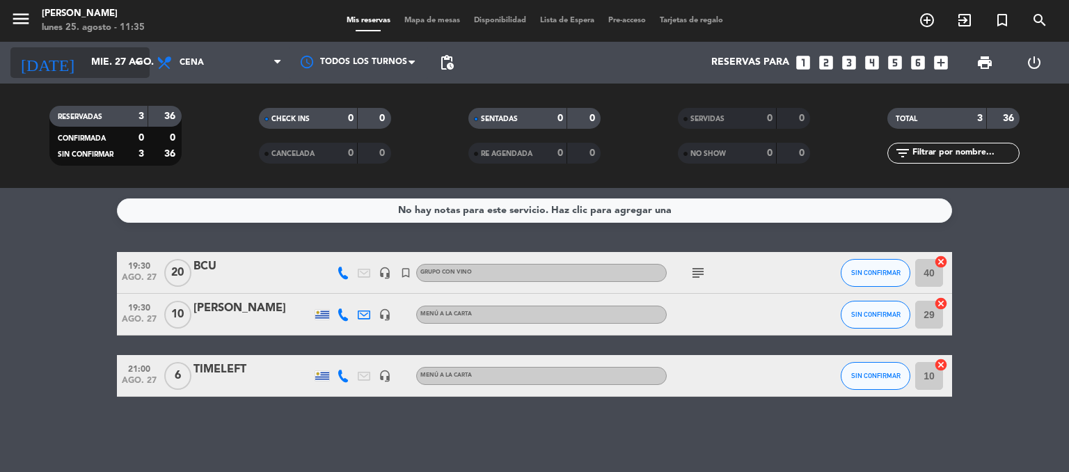 Image resolution: width=1069 pixels, height=472 pixels. Describe the element at coordinates (21, 21) in the screenshot. I see `button: menu` at that location.